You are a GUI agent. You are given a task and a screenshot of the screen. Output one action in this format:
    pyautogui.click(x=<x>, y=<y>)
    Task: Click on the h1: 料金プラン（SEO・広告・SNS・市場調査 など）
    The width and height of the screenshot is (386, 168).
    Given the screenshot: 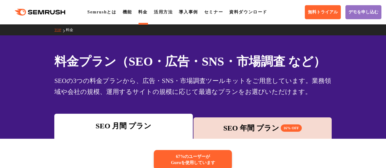 What is the action you would take?
    pyautogui.click(x=193, y=61)
    